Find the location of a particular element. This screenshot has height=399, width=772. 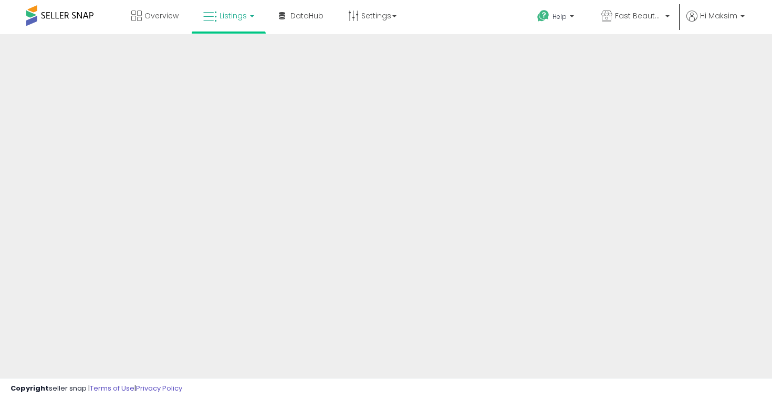

span: Listings is located at coordinates (233, 16).